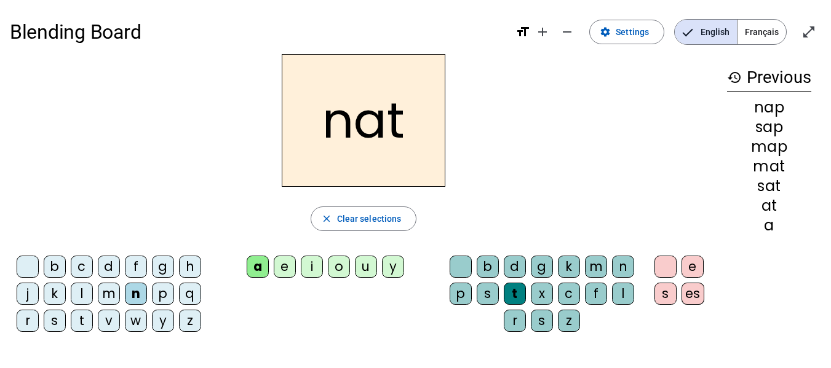  Describe the element at coordinates (136, 321) in the screenshot. I see `div: w` at that location.